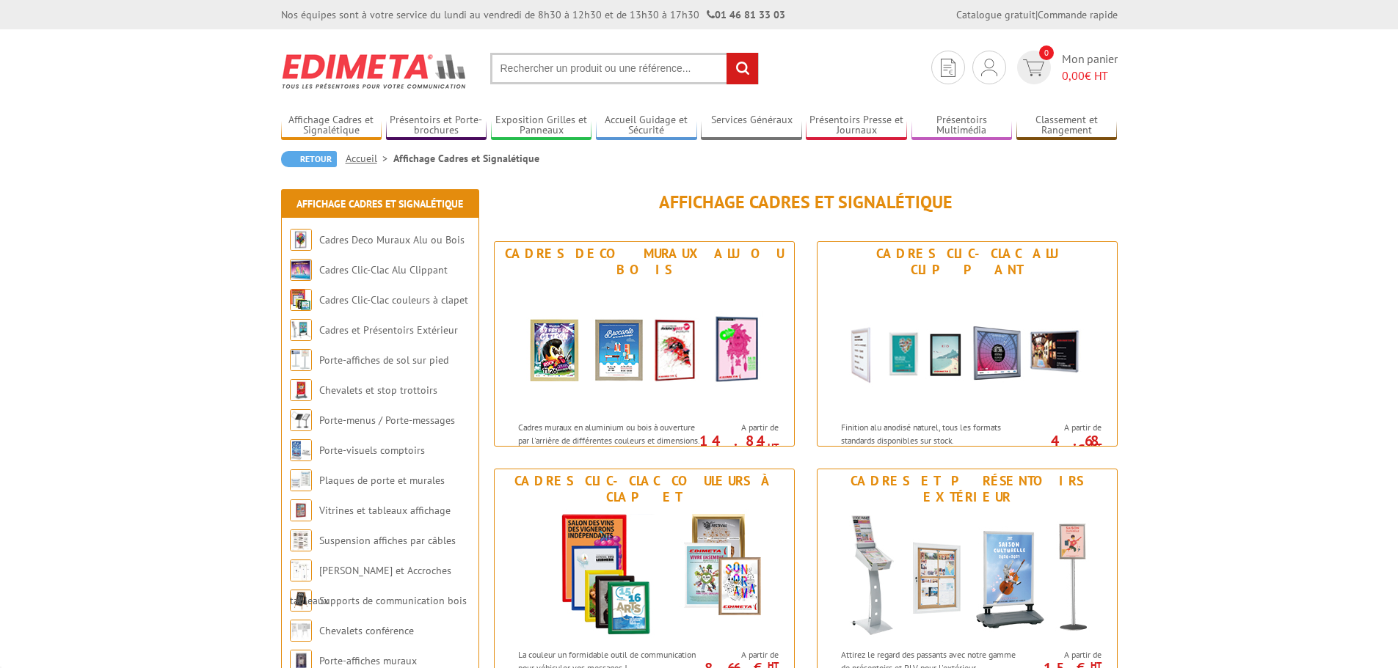  I want to click on input: rechercher, so click(742, 68).